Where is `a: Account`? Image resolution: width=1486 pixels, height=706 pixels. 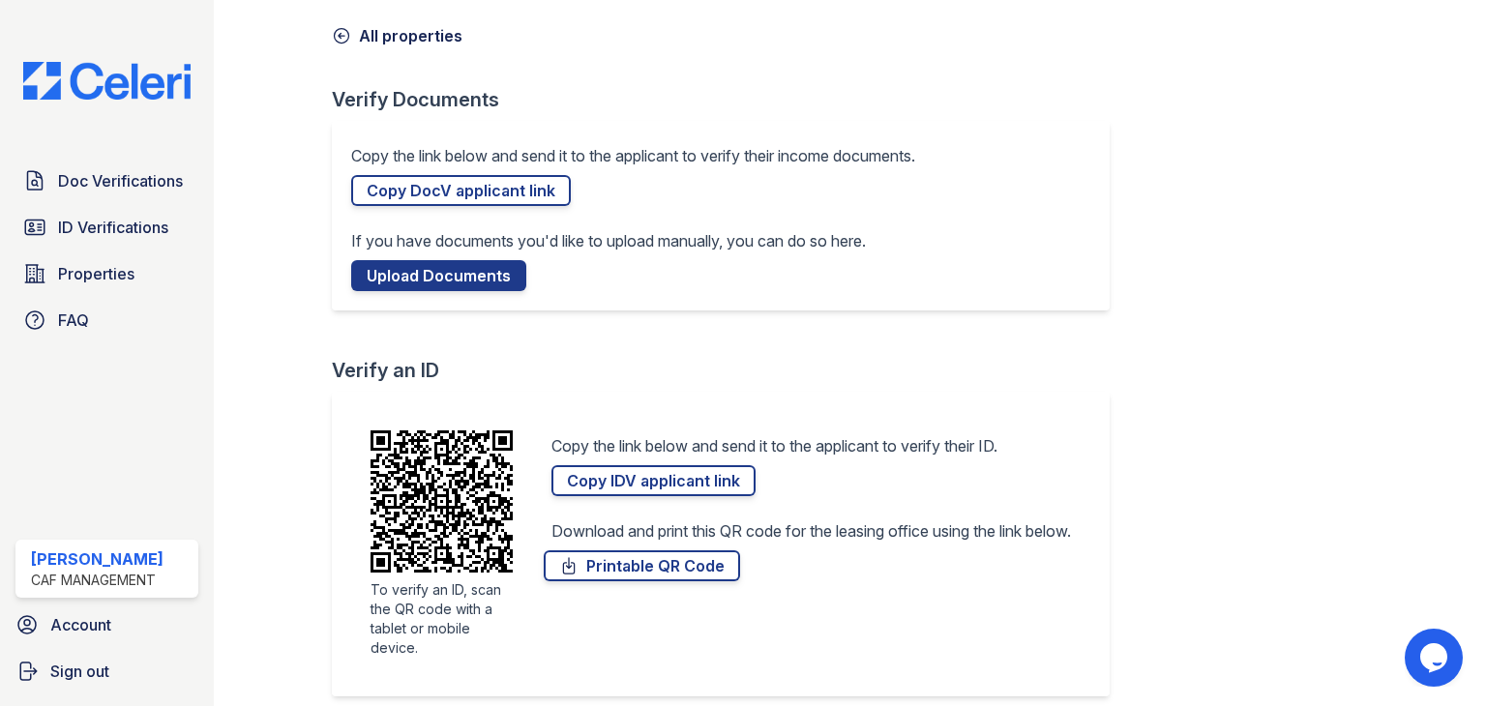
a: Account is located at coordinates (106, 625).